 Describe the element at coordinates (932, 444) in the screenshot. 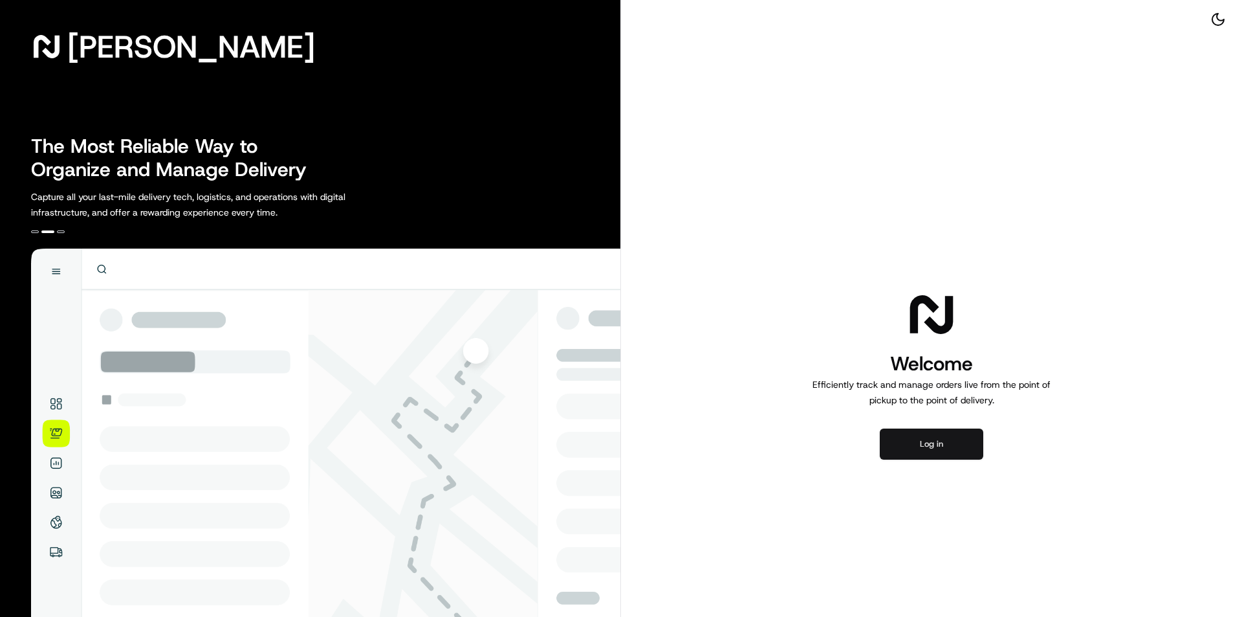

I see `button: Log in` at that location.